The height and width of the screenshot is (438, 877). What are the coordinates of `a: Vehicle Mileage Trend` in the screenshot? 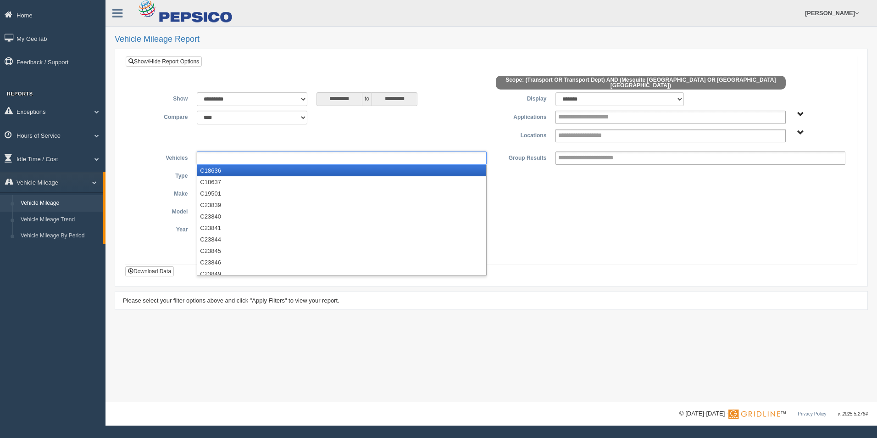 It's located at (60, 220).